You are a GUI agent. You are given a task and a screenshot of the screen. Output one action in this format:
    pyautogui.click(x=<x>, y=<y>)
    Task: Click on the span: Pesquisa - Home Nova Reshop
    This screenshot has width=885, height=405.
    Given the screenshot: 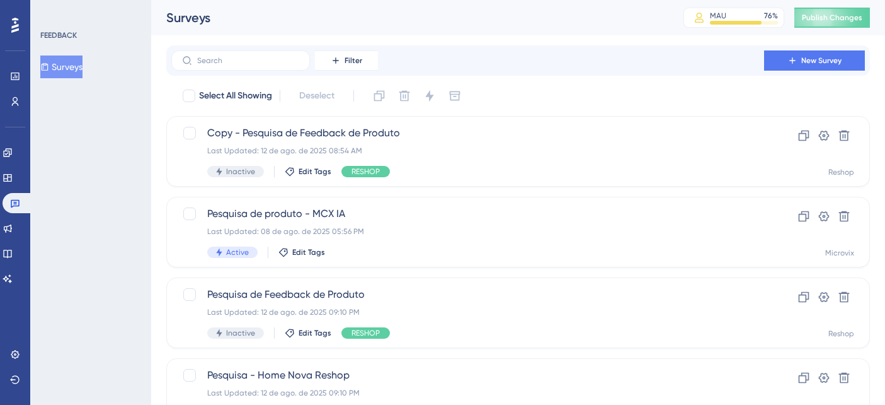 What is the action you would take?
    pyautogui.click(x=468, y=375)
    